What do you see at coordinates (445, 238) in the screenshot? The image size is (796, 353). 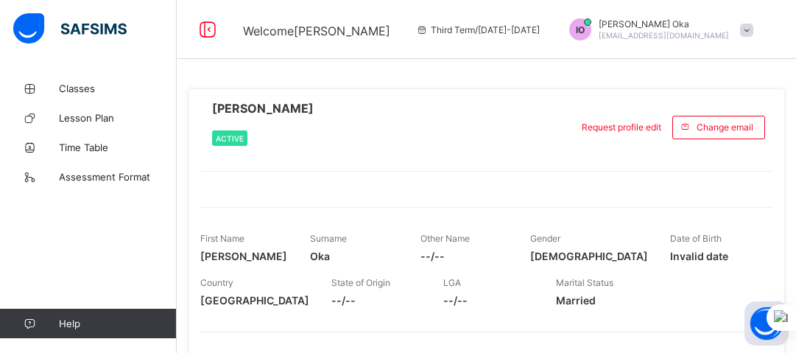 I see `span: Other Name` at bounding box center [445, 238].